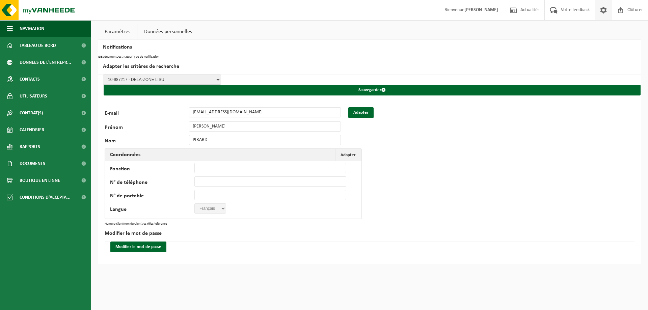 This screenshot has width=648, height=310. I want to click on th: Référence, so click(160, 224).